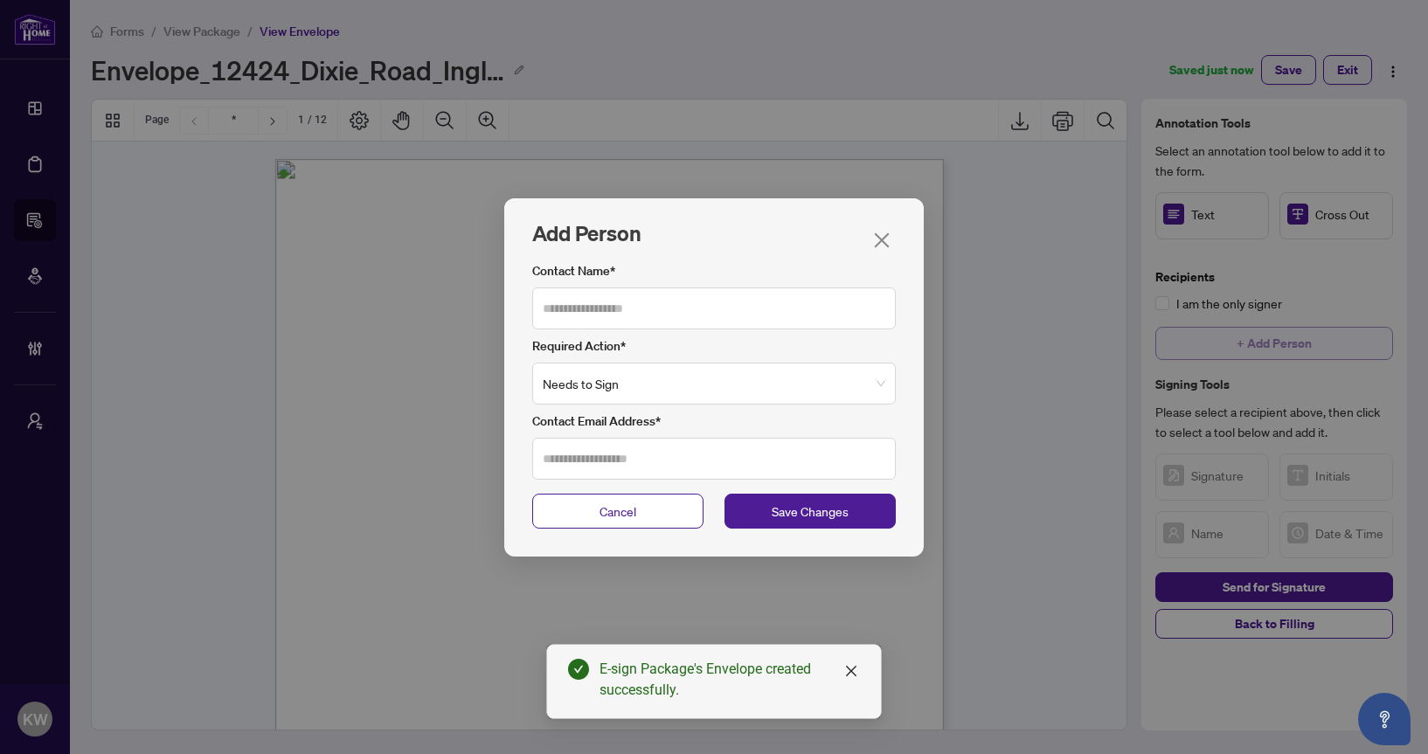  What do you see at coordinates (882, 240) in the screenshot?
I see `button: Close` at bounding box center [882, 240].